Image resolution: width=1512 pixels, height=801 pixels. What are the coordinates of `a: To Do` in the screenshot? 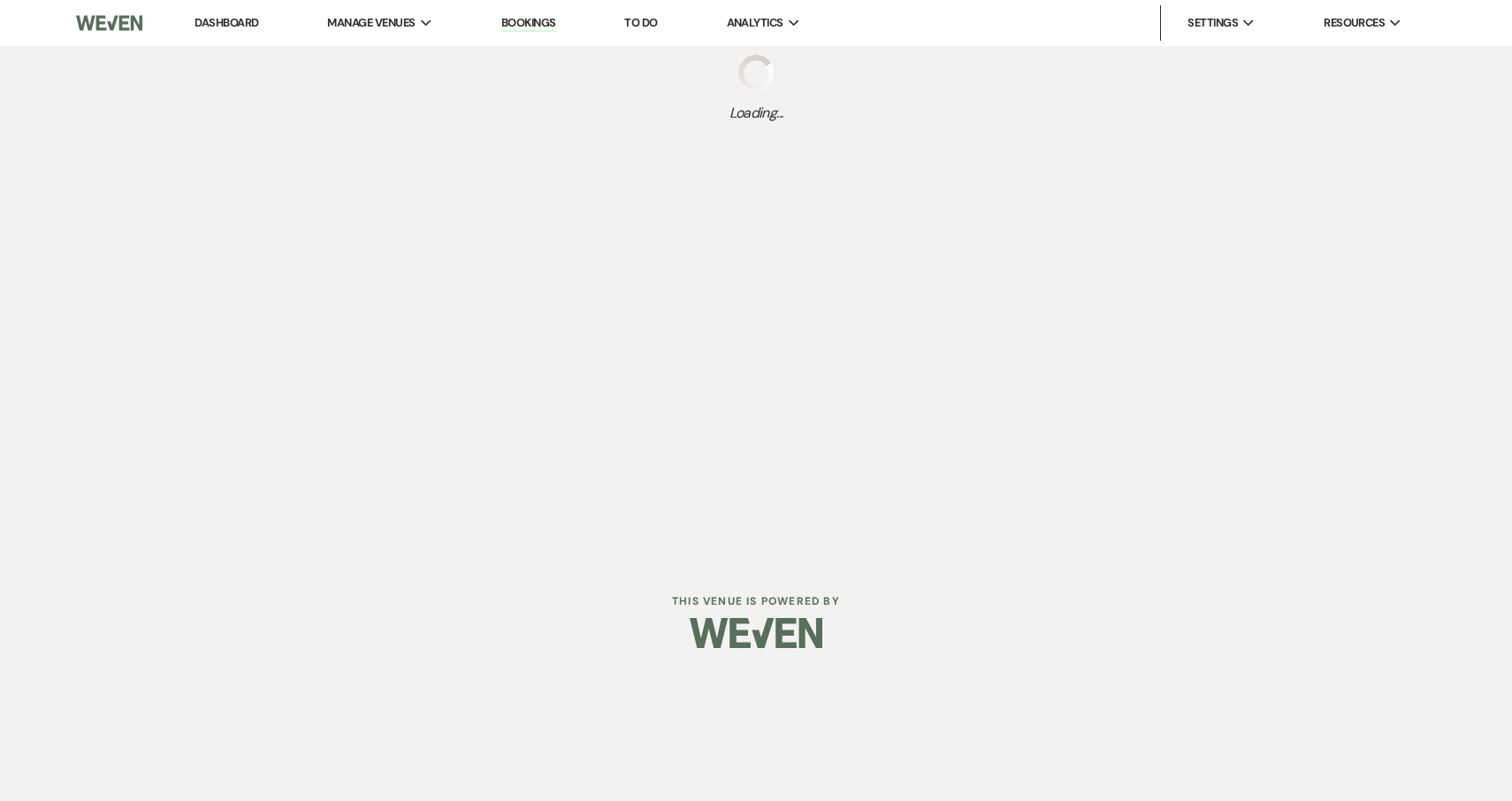 It's located at (640, 22).